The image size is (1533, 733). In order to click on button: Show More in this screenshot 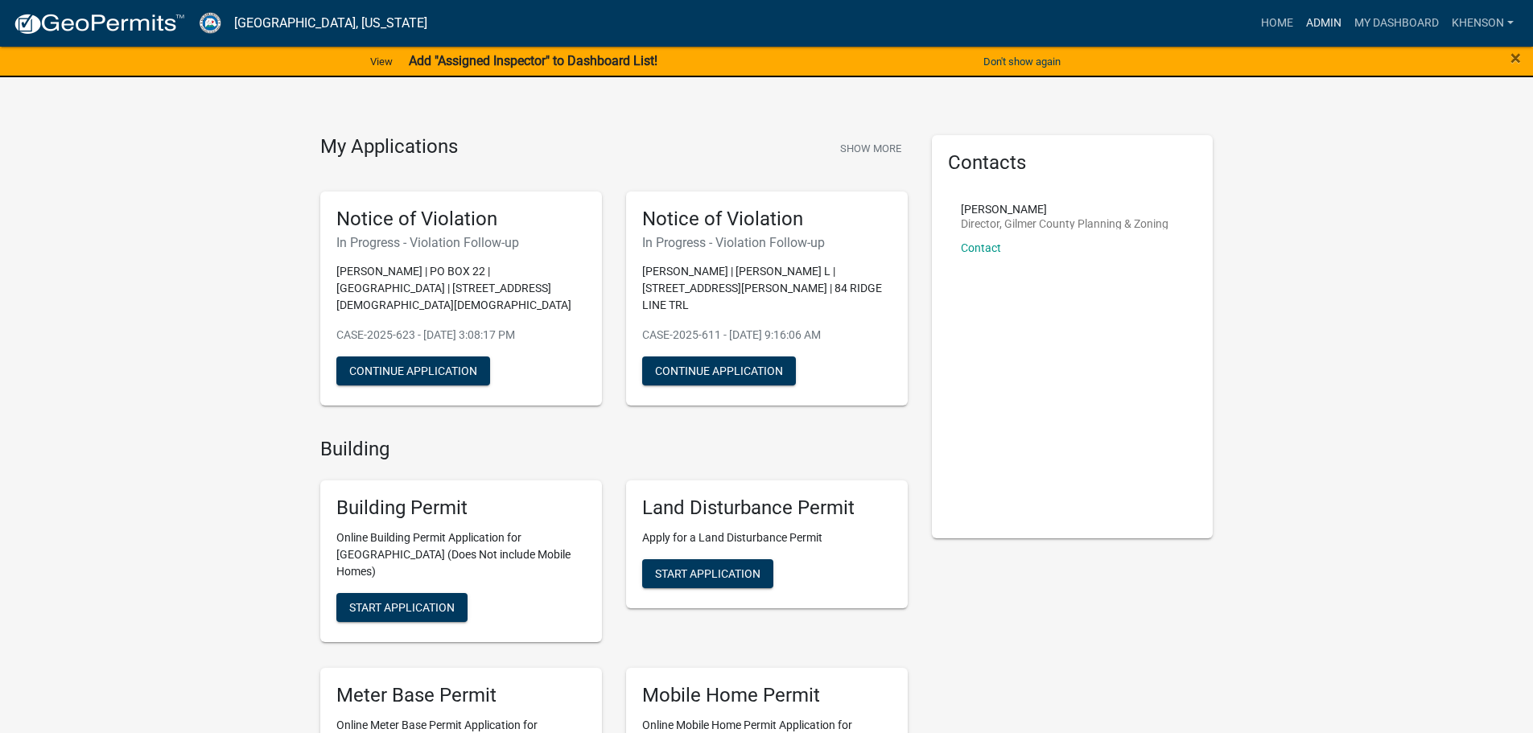, I will do `click(871, 148)`.